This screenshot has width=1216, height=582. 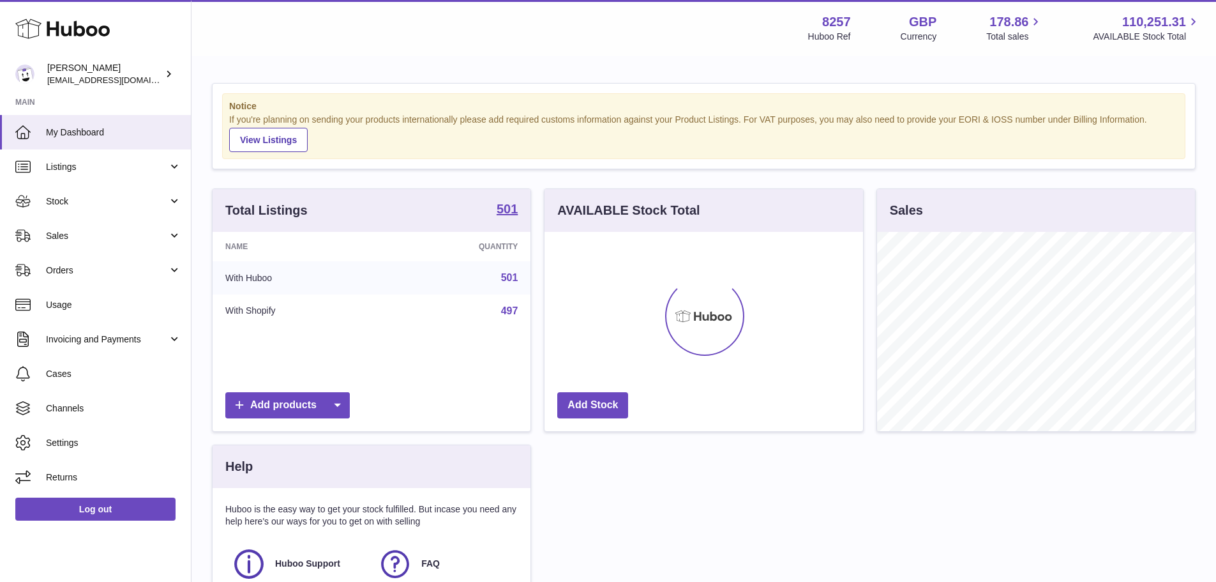 What do you see at coordinates (107, 339) in the screenshot?
I see `span: Invoicing and Payments` at bounding box center [107, 339].